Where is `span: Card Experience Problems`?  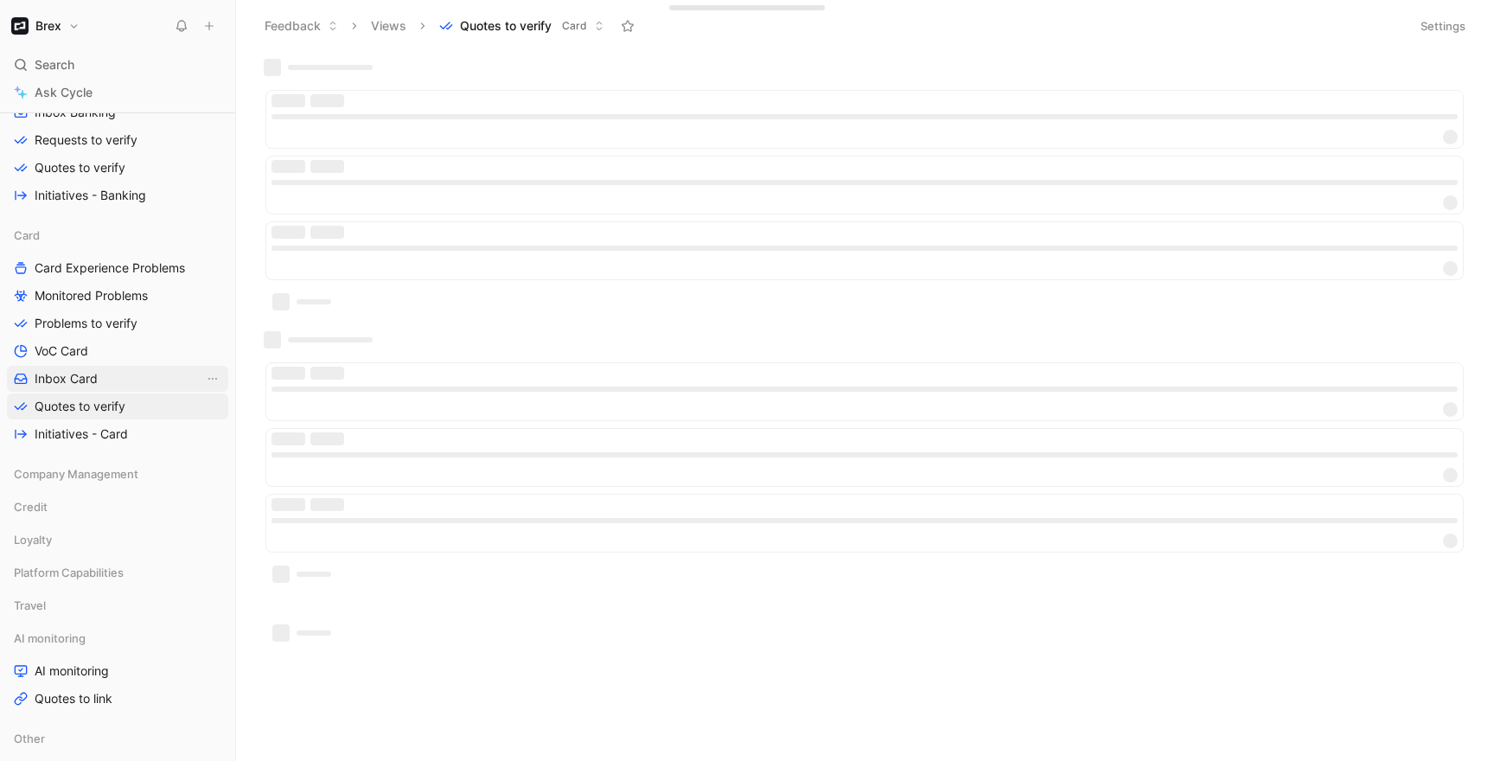 span: Card Experience Problems is located at coordinates (110, 268).